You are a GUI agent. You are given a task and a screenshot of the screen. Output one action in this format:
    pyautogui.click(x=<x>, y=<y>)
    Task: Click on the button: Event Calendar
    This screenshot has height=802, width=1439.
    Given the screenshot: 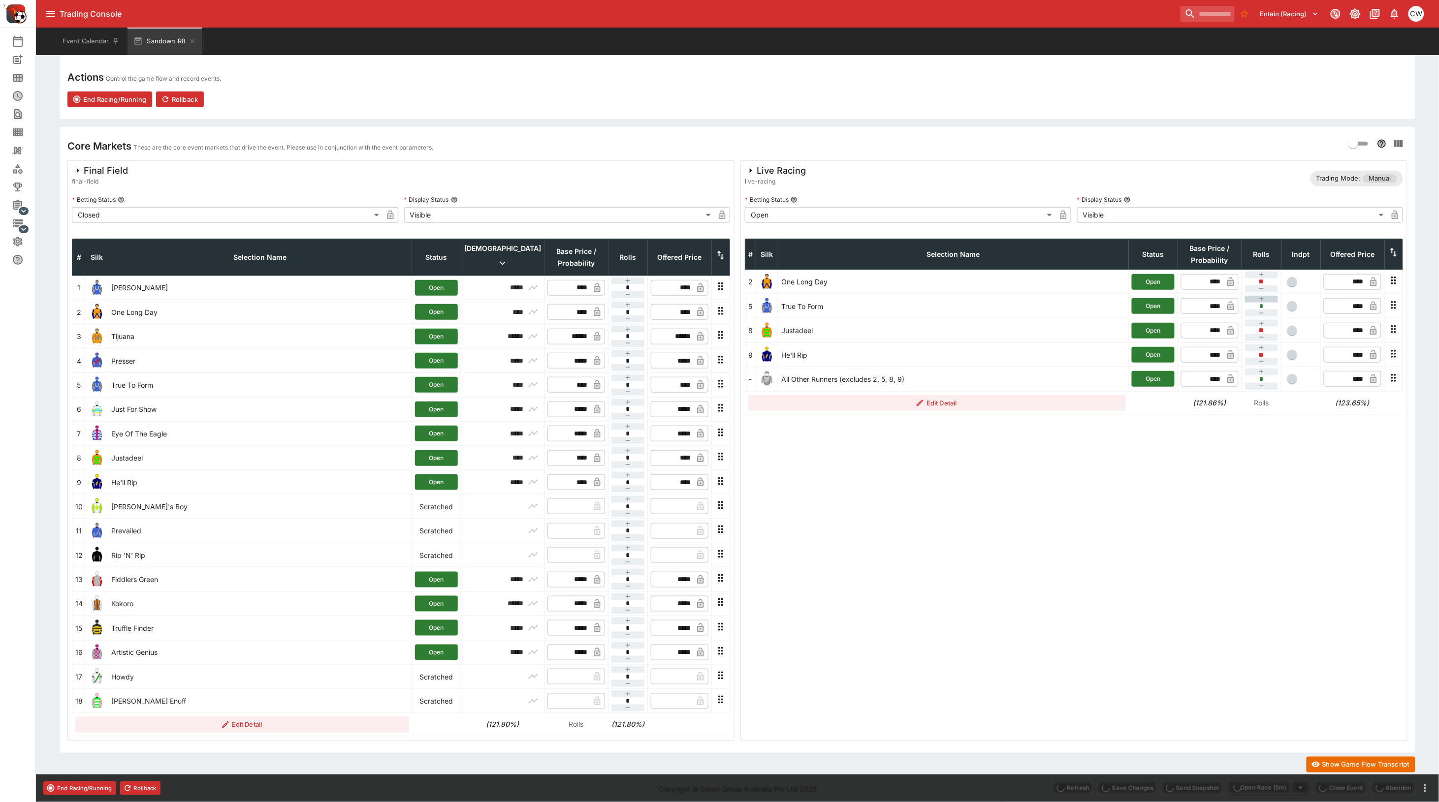 What is the action you would take?
    pyautogui.click(x=91, y=41)
    